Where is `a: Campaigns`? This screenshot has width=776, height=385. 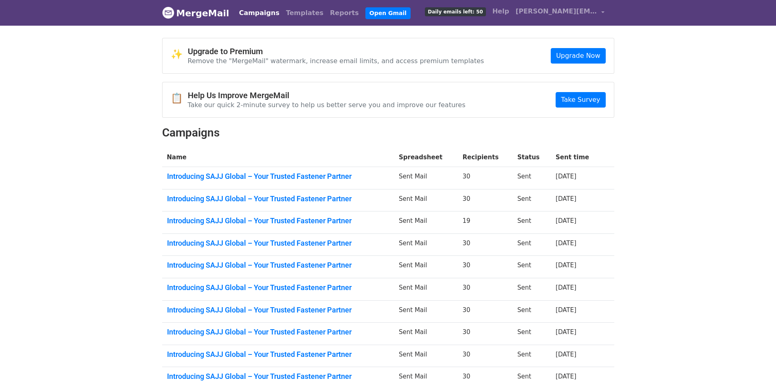
a: Campaigns is located at coordinates (259, 13).